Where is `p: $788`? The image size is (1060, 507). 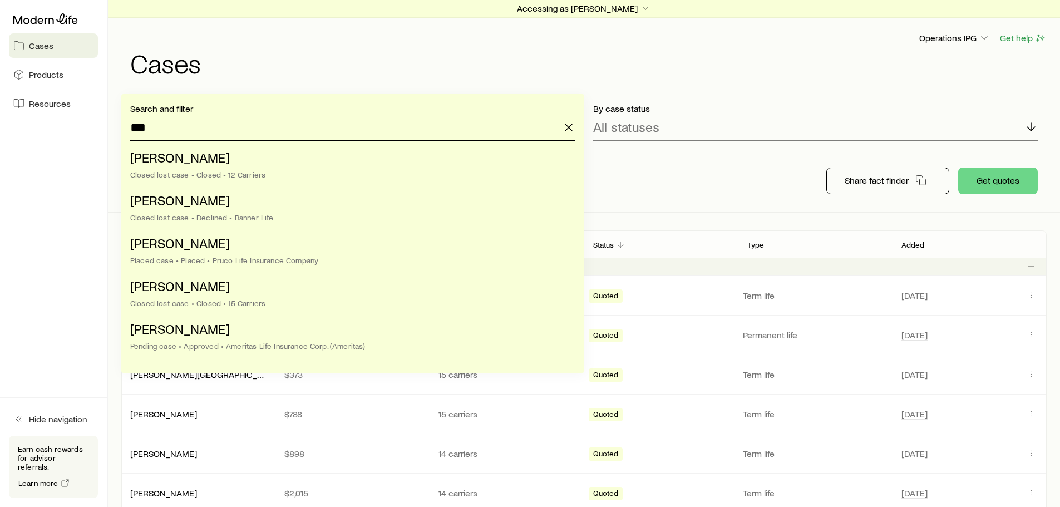
p: $788 is located at coordinates (352, 414).